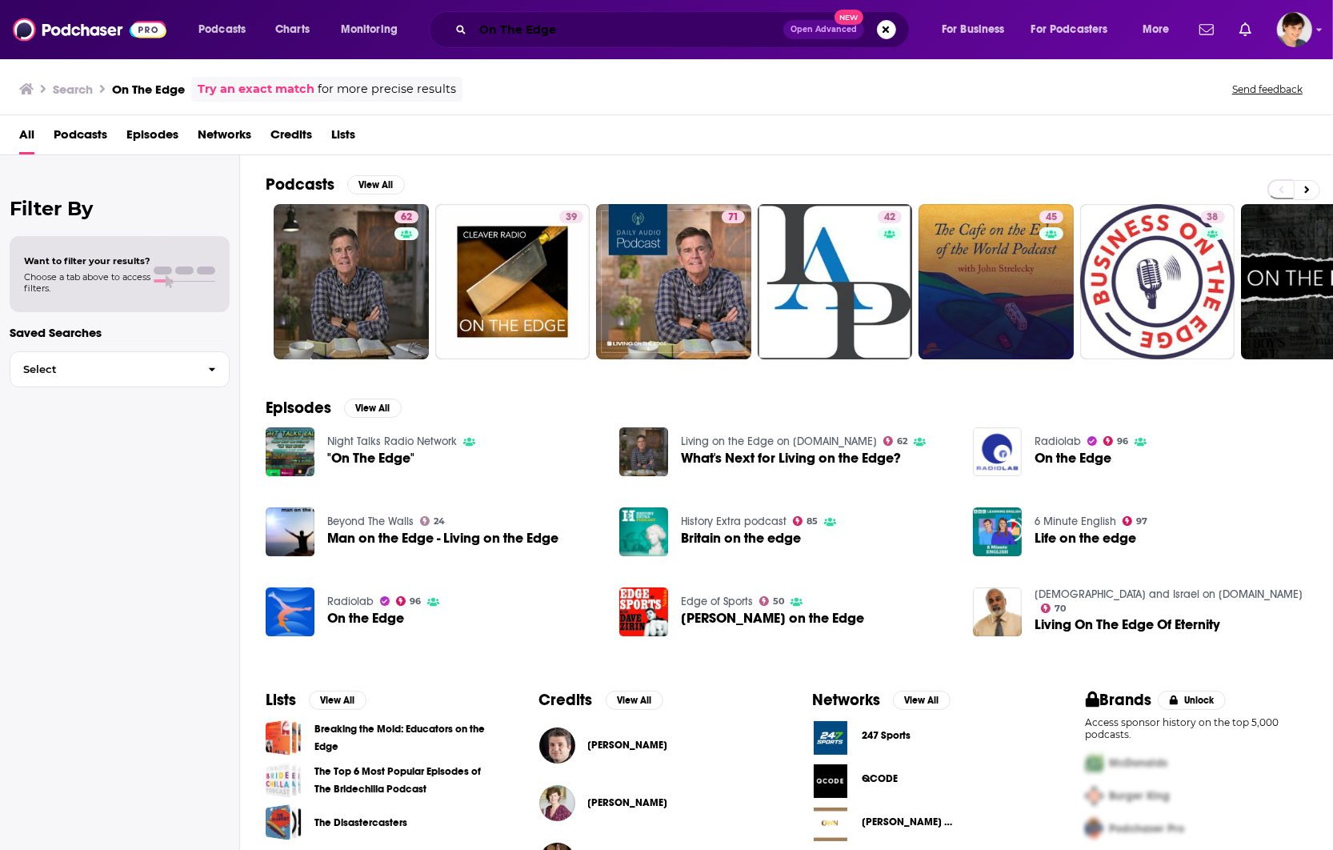 Image resolution: width=1333 pixels, height=850 pixels. I want to click on span: Networks, so click(224, 138).